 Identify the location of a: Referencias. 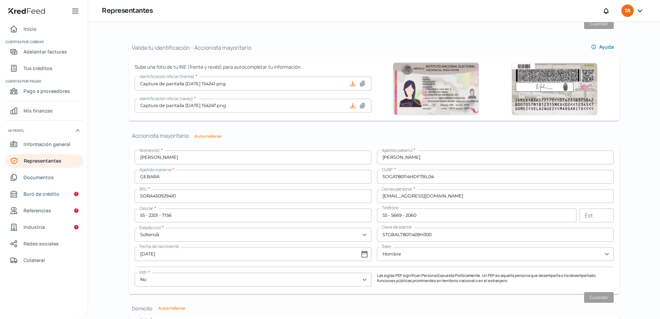
(44, 210).